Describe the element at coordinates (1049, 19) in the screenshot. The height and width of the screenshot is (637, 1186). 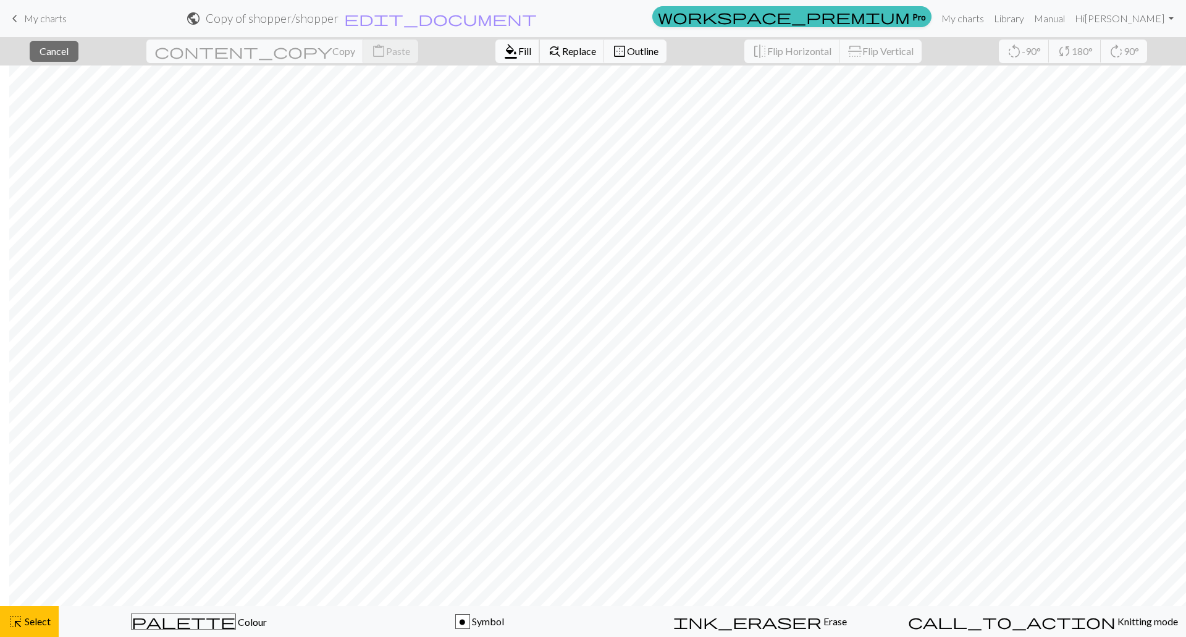
I see `a: Manual` at that location.